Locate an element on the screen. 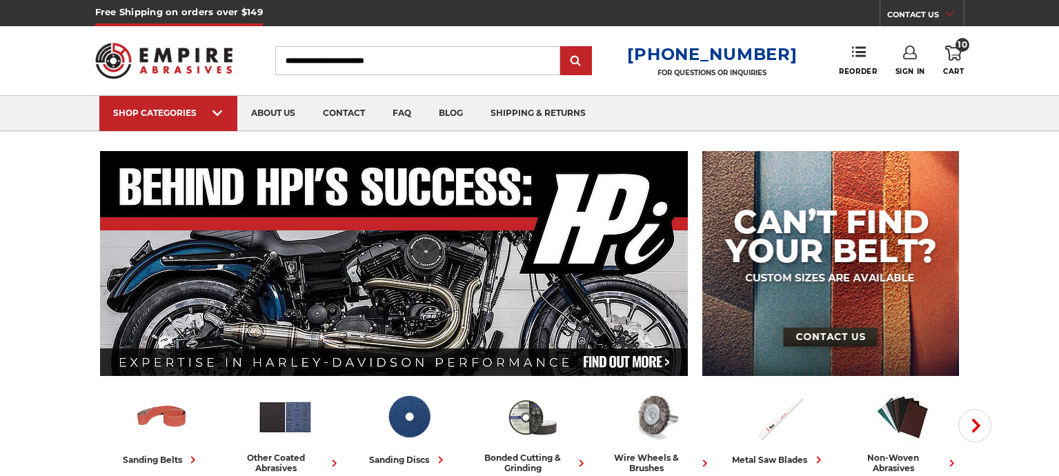  a: CONTACT US is located at coordinates (925, 17).